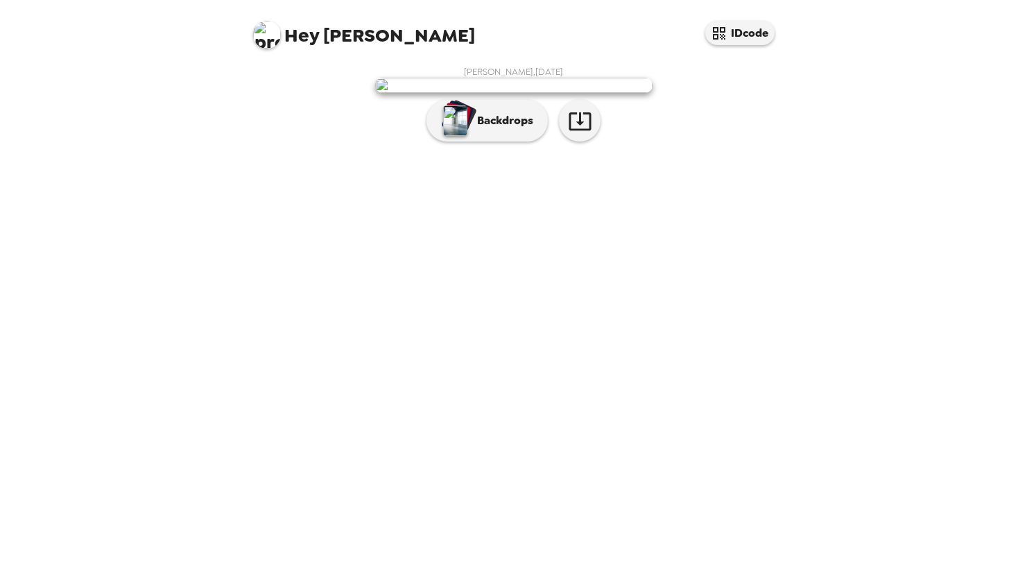 Image resolution: width=1027 pixels, height=580 pixels. Describe the element at coordinates (487, 121) in the screenshot. I see `button: Backdrops` at that location.